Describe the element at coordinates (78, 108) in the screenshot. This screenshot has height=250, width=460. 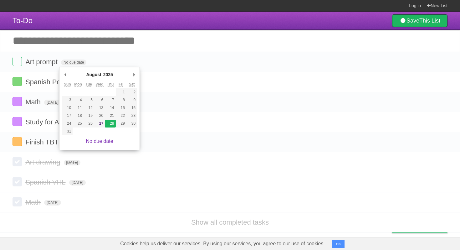
I see `button: 11` at that location.